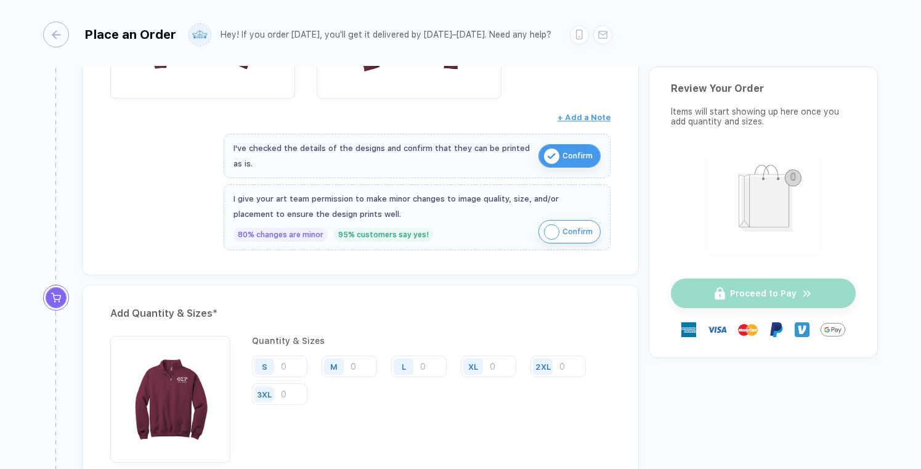 The height and width of the screenshot is (469, 921). Describe the element at coordinates (403, 366) in the screenshot. I see `div: L` at that location.